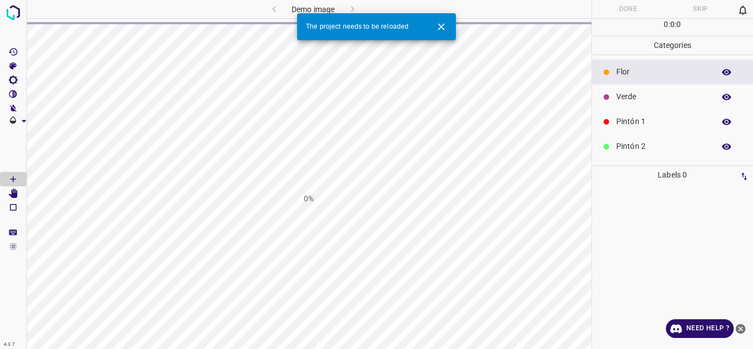 This screenshot has width=753, height=349. Describe the element at coordinates (699, 328) in the screenshot. I see `a: Need Help ?` at that location.